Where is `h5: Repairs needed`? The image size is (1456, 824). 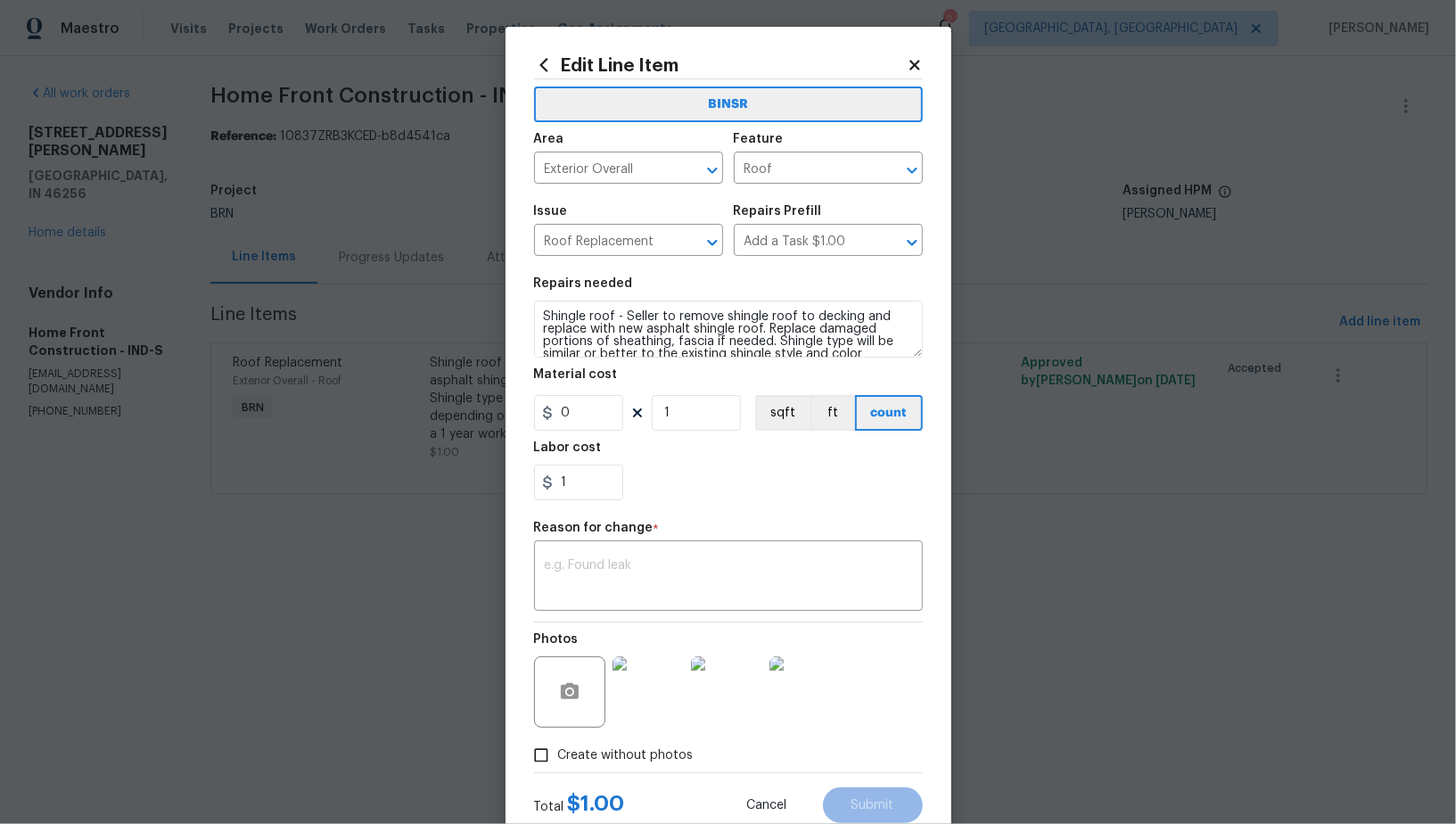 h5: Repairs needed is located at coordinates (584, 284).